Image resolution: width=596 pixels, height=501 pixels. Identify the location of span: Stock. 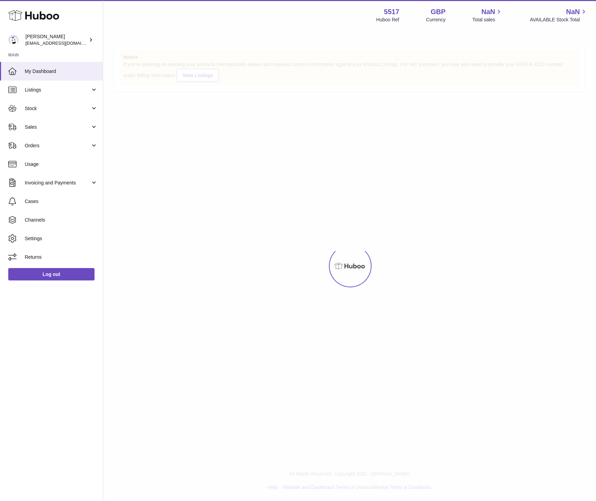
(57, 108).